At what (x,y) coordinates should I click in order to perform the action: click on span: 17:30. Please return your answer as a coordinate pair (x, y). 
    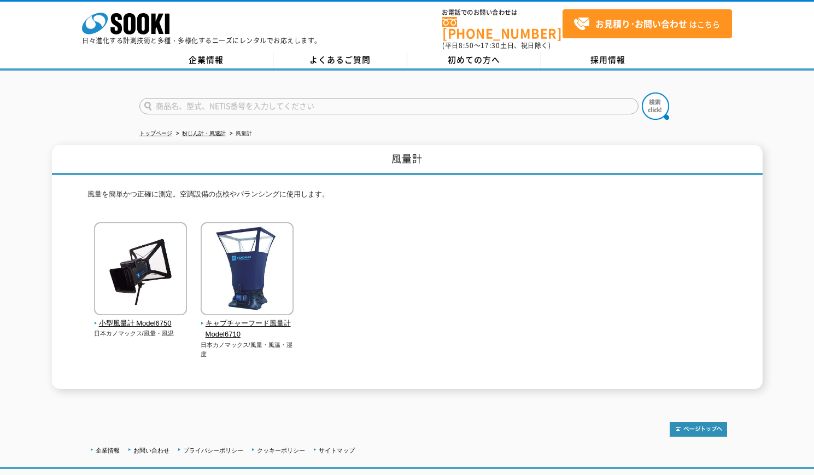
    Looking at the image, I should click on (491, 45).